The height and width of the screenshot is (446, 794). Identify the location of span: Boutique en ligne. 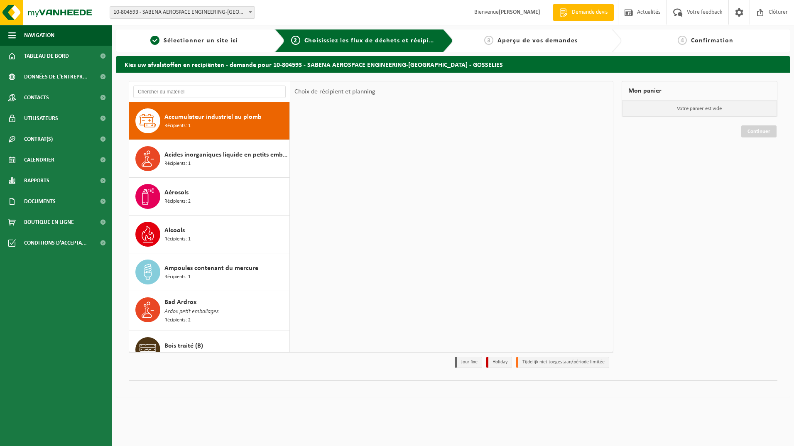
(49, 222).